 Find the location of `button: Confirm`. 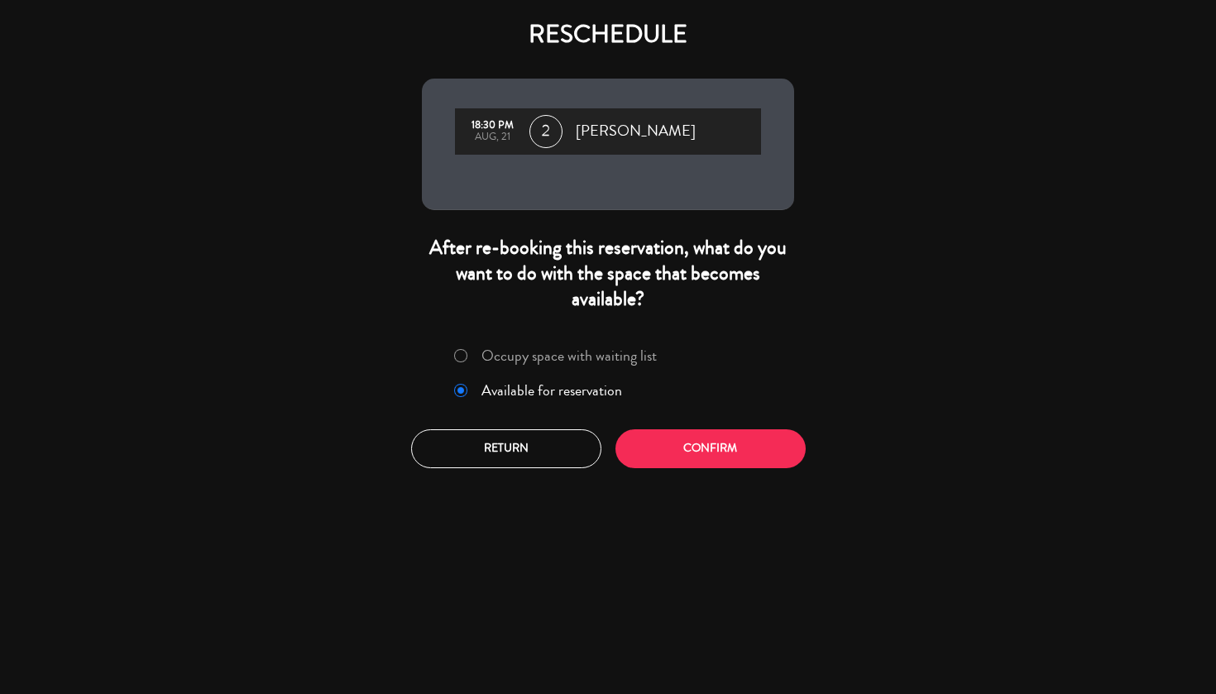

button: Confirm is located at coordinates (711, 448).